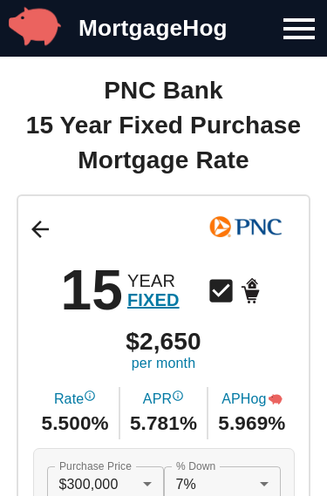  Describe the element at coordinates (163, 423) in the screenshot. I see `span: 5.781%` at that location.